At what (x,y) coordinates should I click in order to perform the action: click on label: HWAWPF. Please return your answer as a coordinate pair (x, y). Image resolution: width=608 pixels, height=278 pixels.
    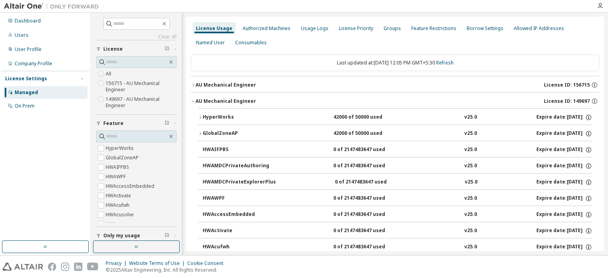
    Looking at the image, I should click on (116, 177).